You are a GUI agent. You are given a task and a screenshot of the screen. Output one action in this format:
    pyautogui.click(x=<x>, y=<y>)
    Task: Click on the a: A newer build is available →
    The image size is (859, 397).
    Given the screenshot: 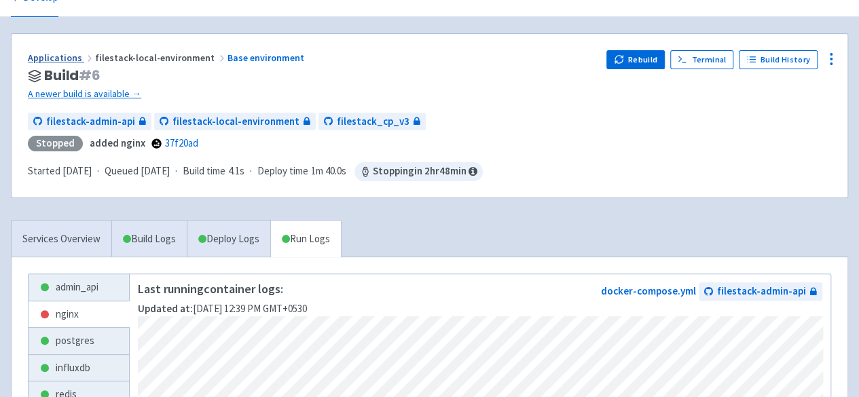 What is the action you would take?
    pyautogui.click(x=312, y=94)
    